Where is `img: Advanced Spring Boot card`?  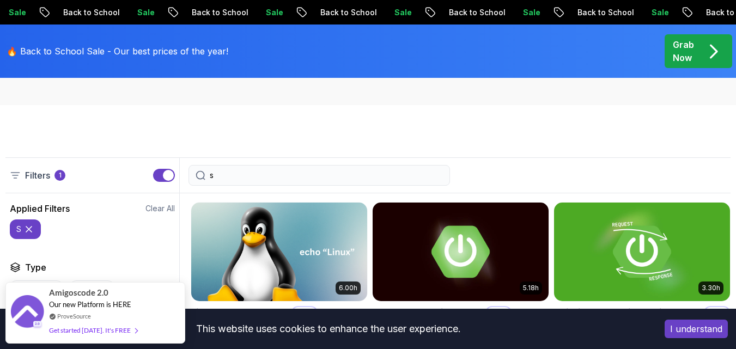 img: Advanced Spring Boot card is located at coordinates (460, 252).